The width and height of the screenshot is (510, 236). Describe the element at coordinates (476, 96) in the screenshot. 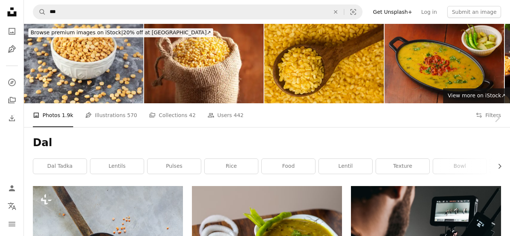

I see `a: View more on iStock↗` at that location.